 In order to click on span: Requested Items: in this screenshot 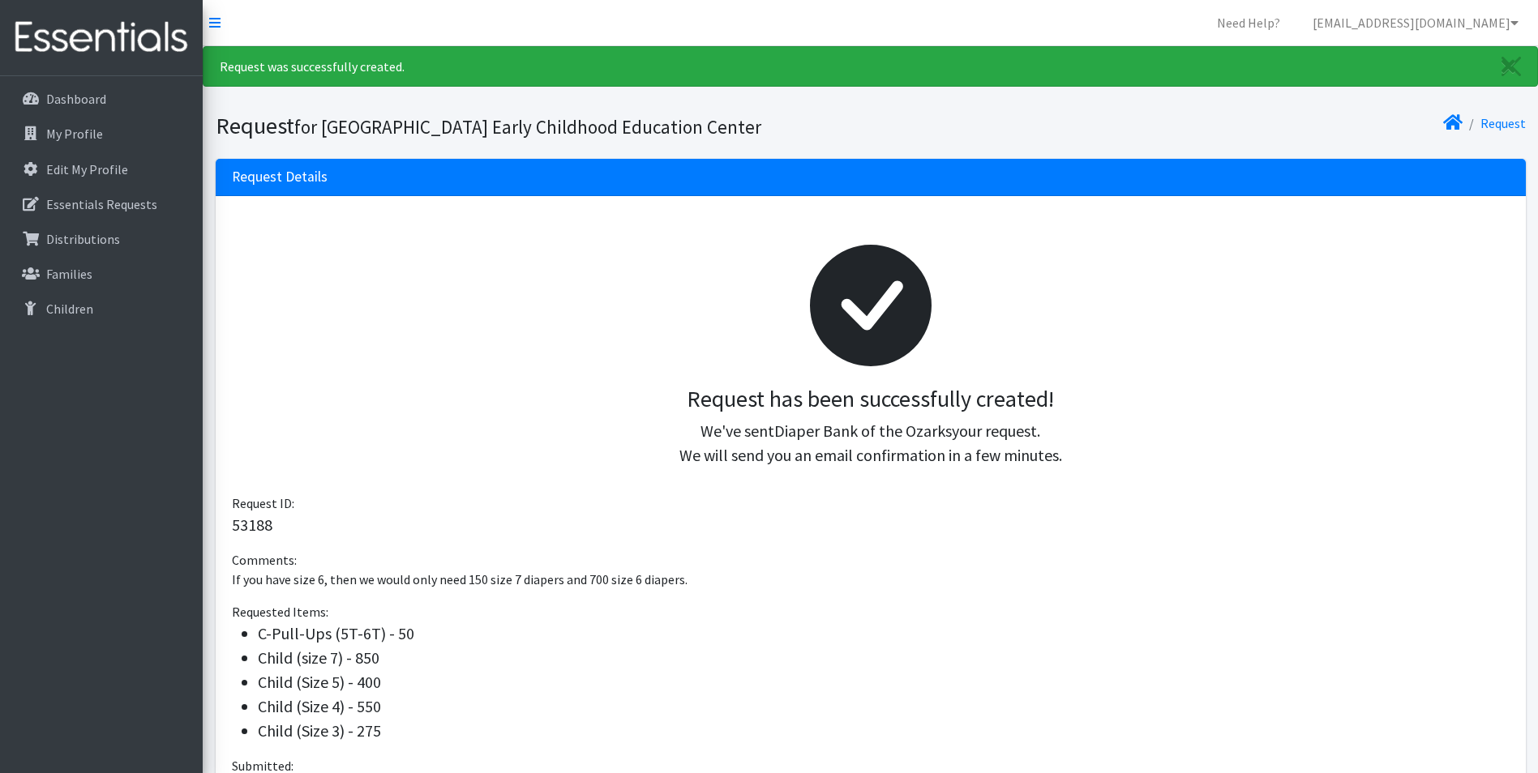, I will do `click(280, 612)`.